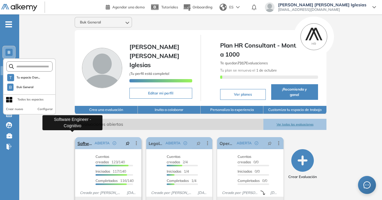 The image size is (382, 200). I want to click on img: world, so click(223, 7).